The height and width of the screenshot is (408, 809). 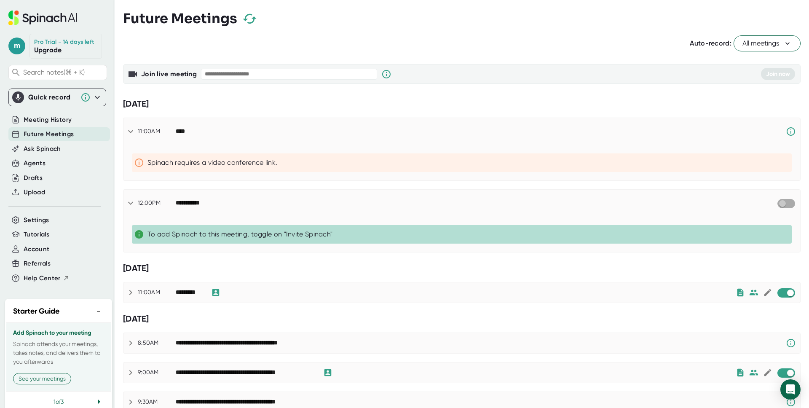 I want to click on div: 12:00PM, so click(x=157, y=203).